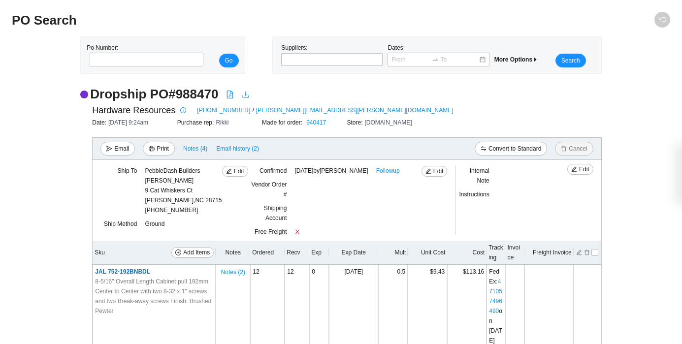 This screenshot has height=344, width=682. Describe the element at coordinates (122, 149) in the screenshot. I see `span: Email` at that location.